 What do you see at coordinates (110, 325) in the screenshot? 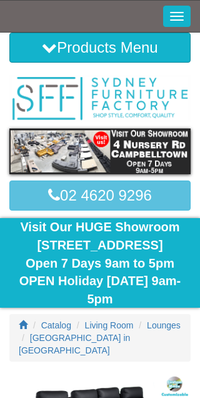
I see `span: Living Room` at bounding box center [110, 325].